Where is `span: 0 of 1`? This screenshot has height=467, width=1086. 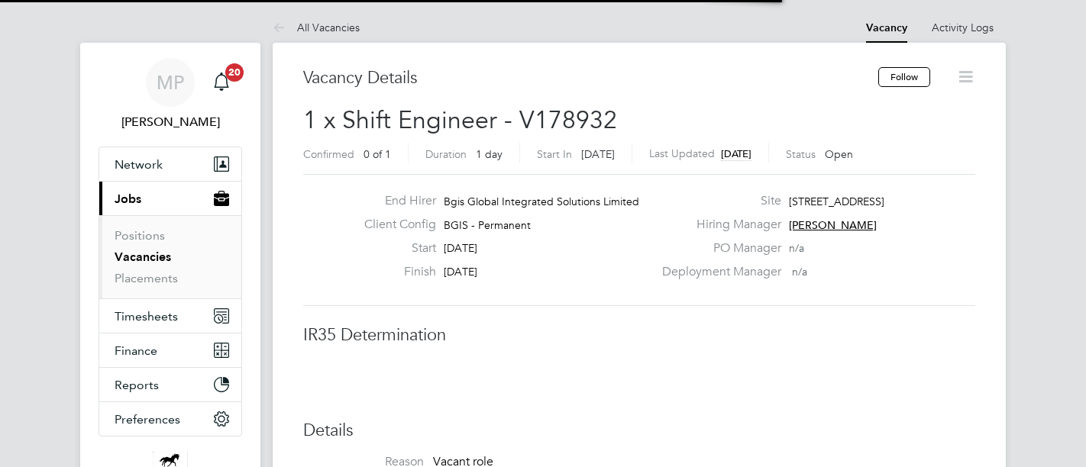 span: 0 of 1 is located at coordinates (377, 154).